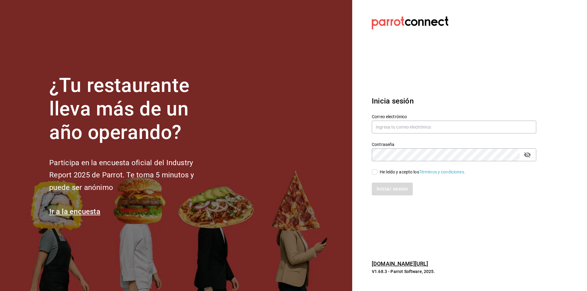  What do you see at coordinates (442, 172) in the screenshot?
I see `a: Términos y condiciones.` at bounding box center [442, 172].